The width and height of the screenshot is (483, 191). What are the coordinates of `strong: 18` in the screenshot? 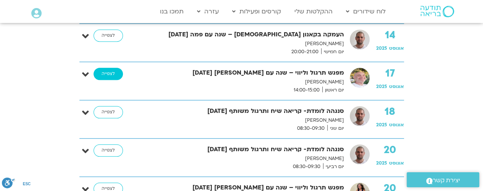 It's located at (390, 112).